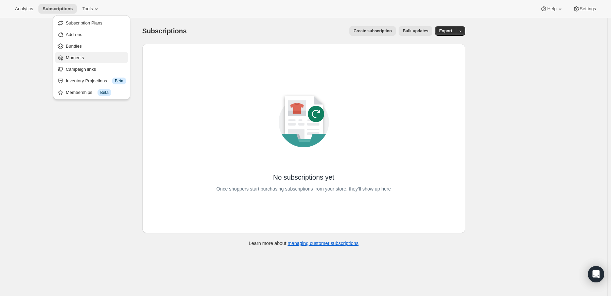 This screenshot has height=296, width=611. What do you see at coordinates (323, 243) in the screenshot?
I see `a: managing customer subscriptions` at bounding box center [323, 243].